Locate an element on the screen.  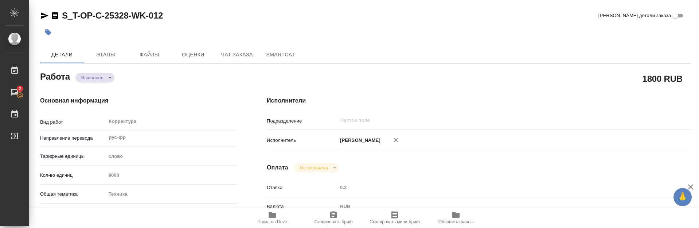
div: Техника is located at coordinates (172, 195).